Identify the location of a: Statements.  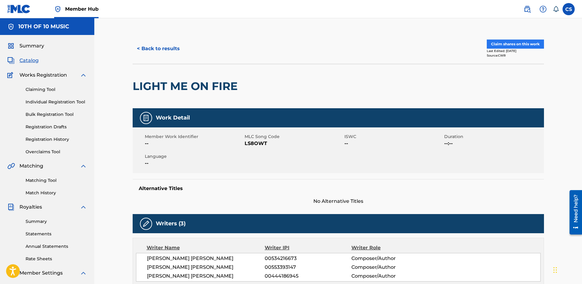
(56, 234).